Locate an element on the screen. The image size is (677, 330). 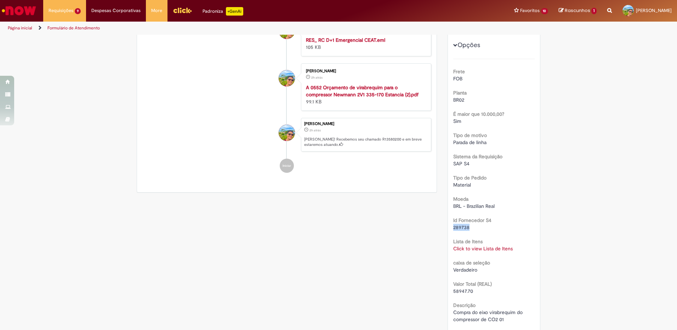
b: Planta is located at coordinates (460, 93).